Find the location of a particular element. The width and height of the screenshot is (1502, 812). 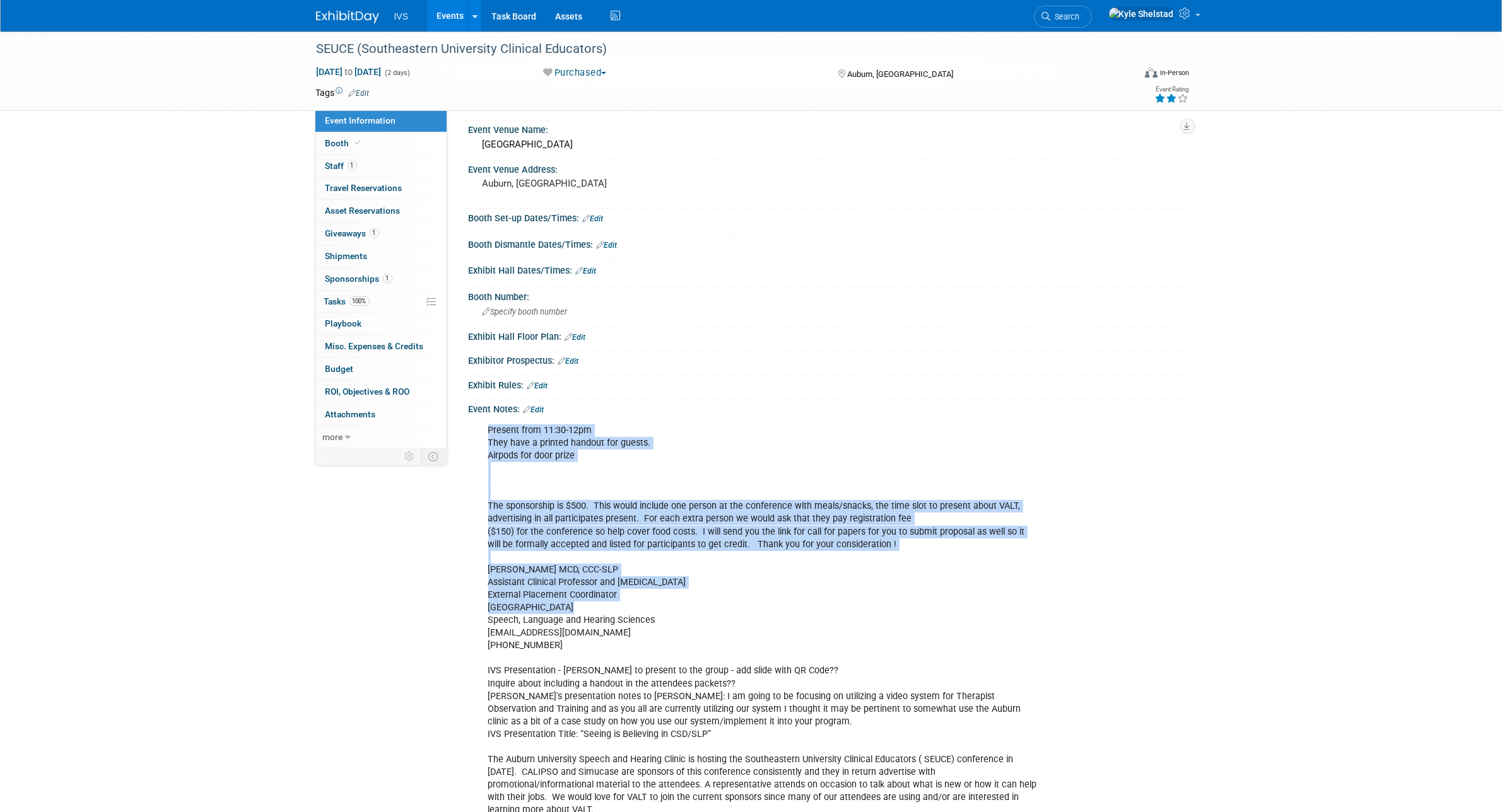

a: Asset Reservations is located at coordinates (381, 210).